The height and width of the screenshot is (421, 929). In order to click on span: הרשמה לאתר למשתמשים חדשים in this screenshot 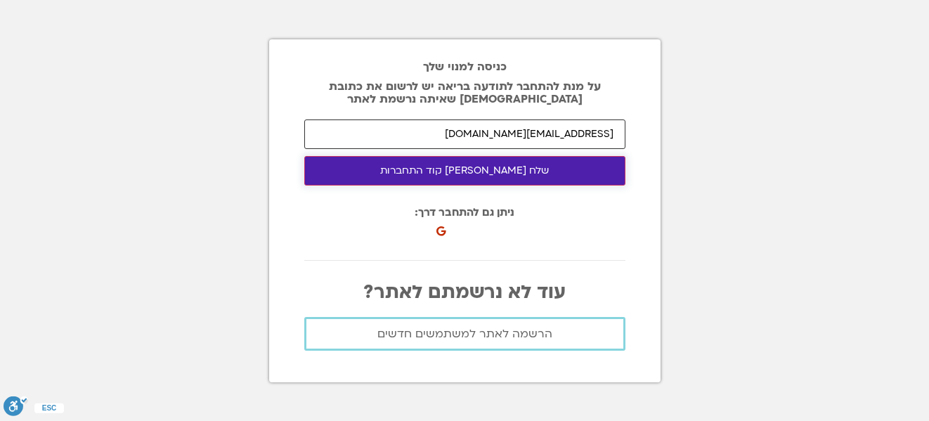, I will do `click(465, 334)`.